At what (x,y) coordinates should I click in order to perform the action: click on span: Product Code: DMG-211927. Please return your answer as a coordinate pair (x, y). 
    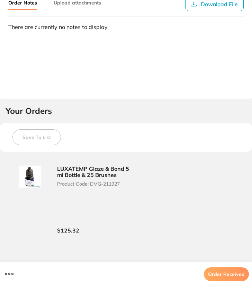
    Looking at the image, I should click on (109, 184).